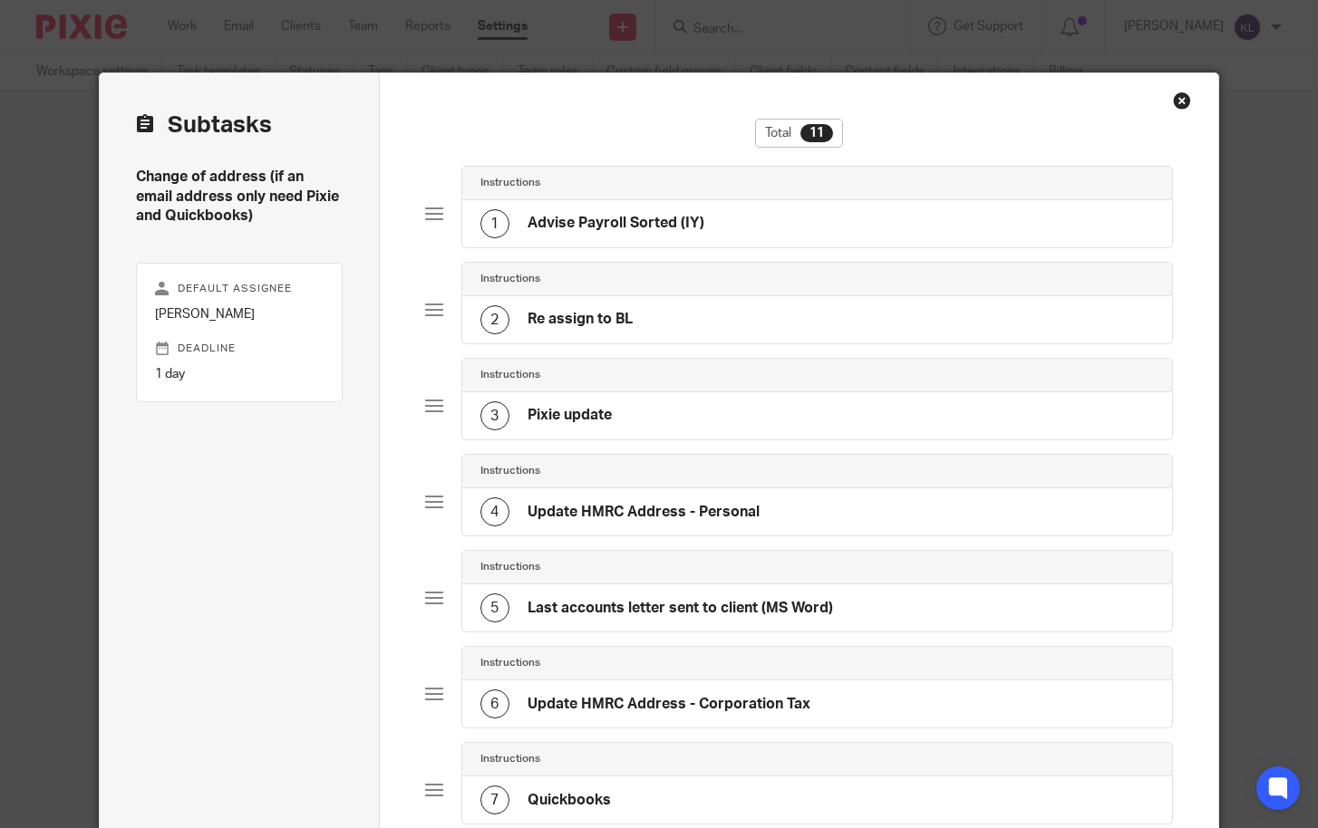 This screenshot has width=1318, height=828. What do you see at coordinates (680, 608) in the screenshot?
I see `h4: Last accounts letter sent to client (MS Word)` at bounding box center [680, 608].